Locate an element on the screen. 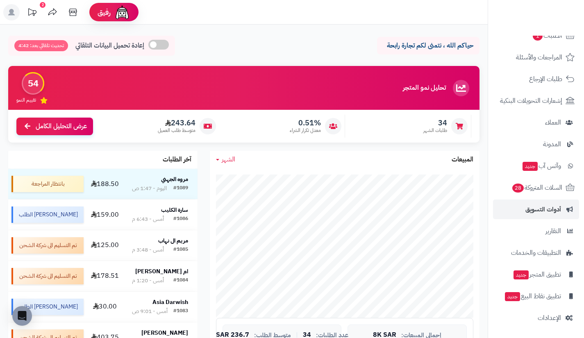 This screenshot has width=584, height=338. span: تحديث تلقائي بعد: 4:42 is located at coordinates (41, 45).